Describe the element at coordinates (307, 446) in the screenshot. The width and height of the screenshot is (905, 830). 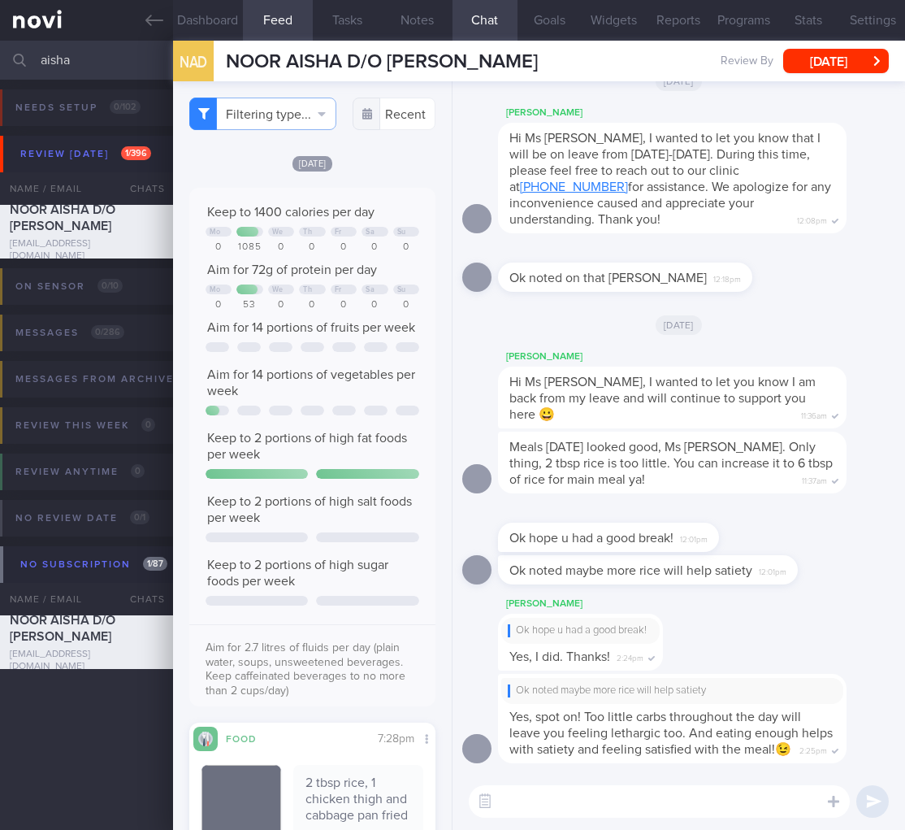
I see `span: Keep to 2 portions of high fat foods per week` at that location.